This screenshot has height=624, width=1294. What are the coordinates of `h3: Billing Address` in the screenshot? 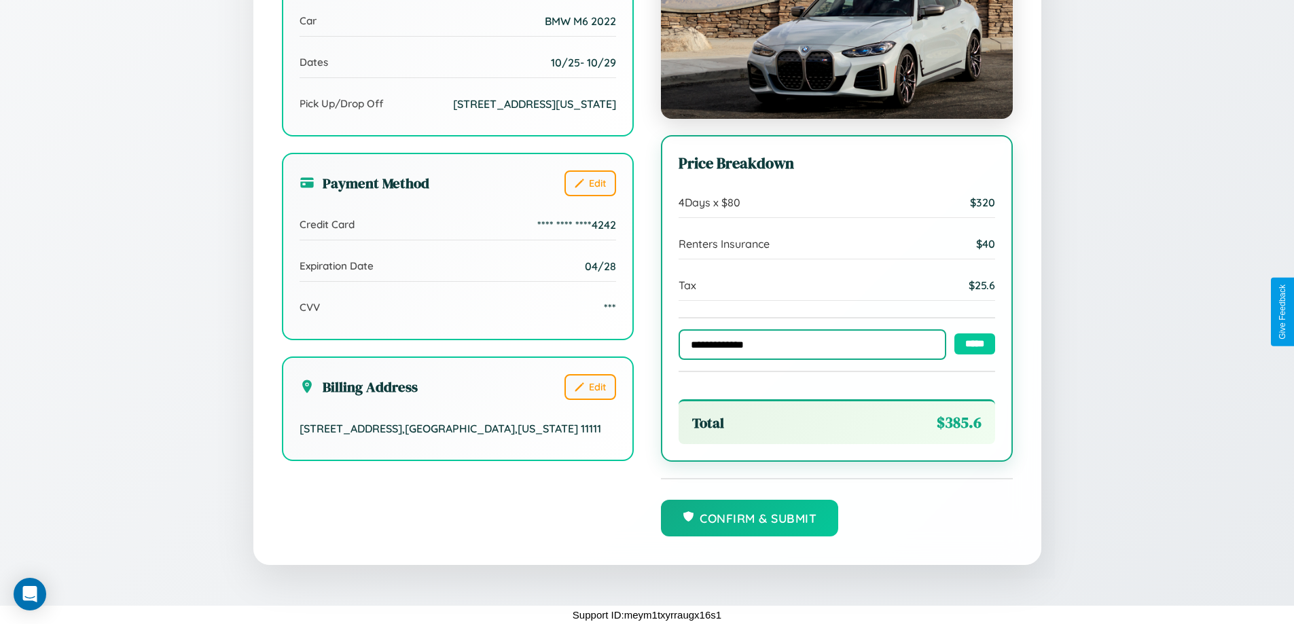 It's located at (359, 387).